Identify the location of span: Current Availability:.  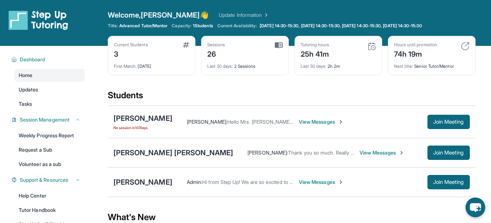
(237, 26).